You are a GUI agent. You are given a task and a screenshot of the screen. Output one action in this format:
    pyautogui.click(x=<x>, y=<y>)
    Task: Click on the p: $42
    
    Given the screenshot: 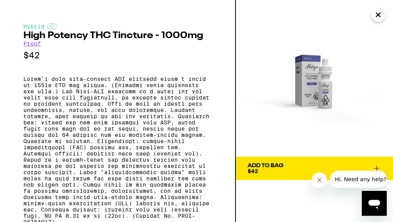 What is the action you would take?
    pyautogui.click(x=117, y=55)
    